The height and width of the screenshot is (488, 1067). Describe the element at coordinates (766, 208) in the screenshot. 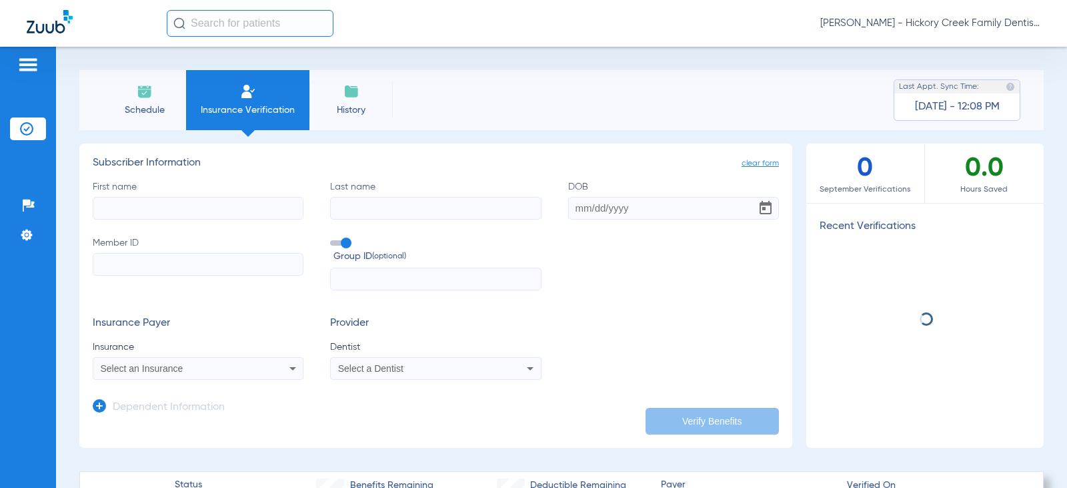

I see `button: Open calendar` at that location.